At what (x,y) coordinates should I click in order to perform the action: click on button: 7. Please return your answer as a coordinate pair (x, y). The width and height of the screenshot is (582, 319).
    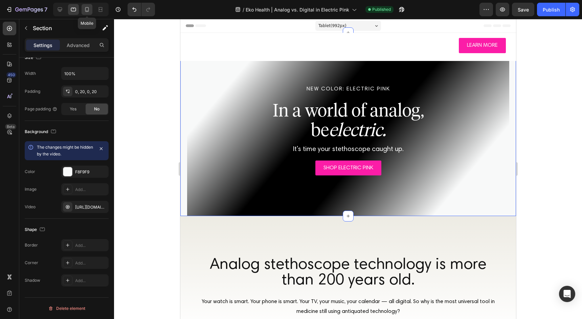
    Looking at the image, I should click on (26, 9).